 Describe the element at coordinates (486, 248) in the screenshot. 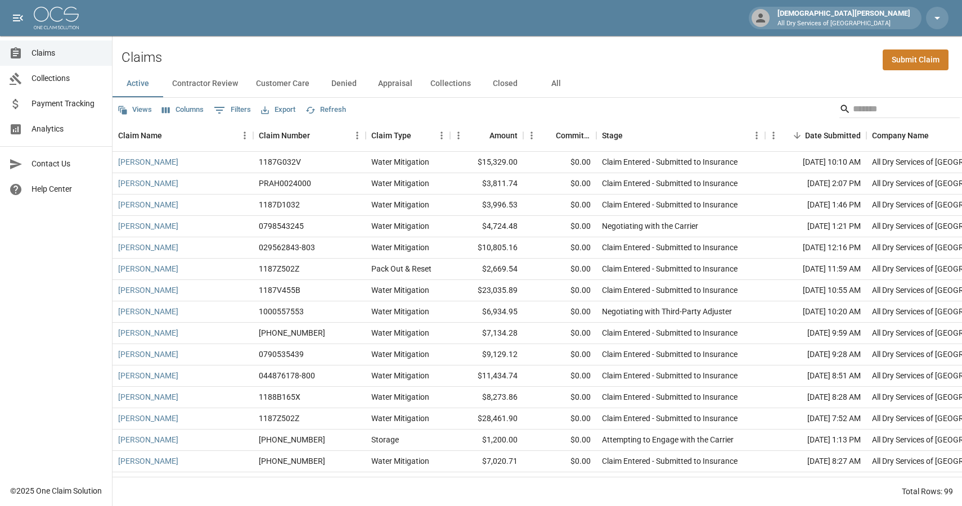

I see `div: $10,805.16` at that location.